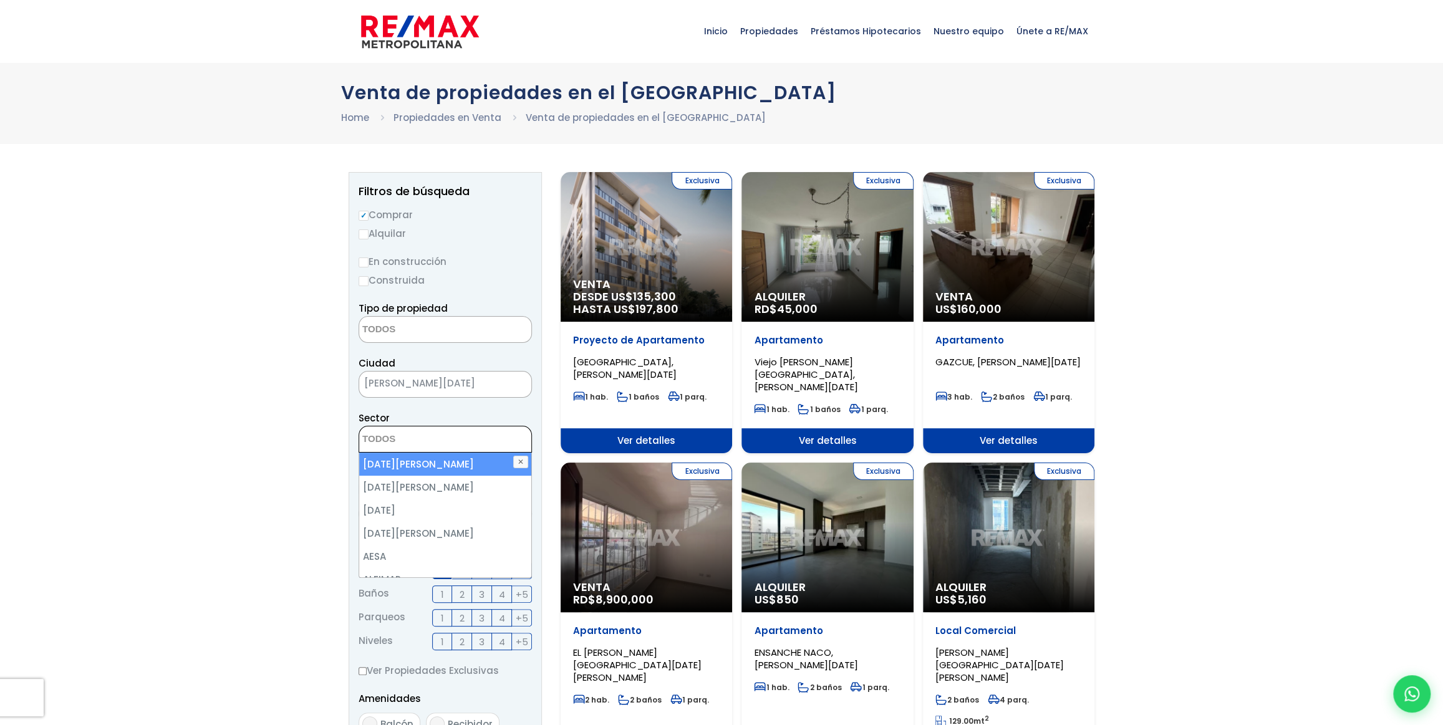 The height and width of the screenshot is (725, 1443). What do you see at coordinates (355, 117) in the screenshot?
I see `a: Home` at bounding box center [355, 117].